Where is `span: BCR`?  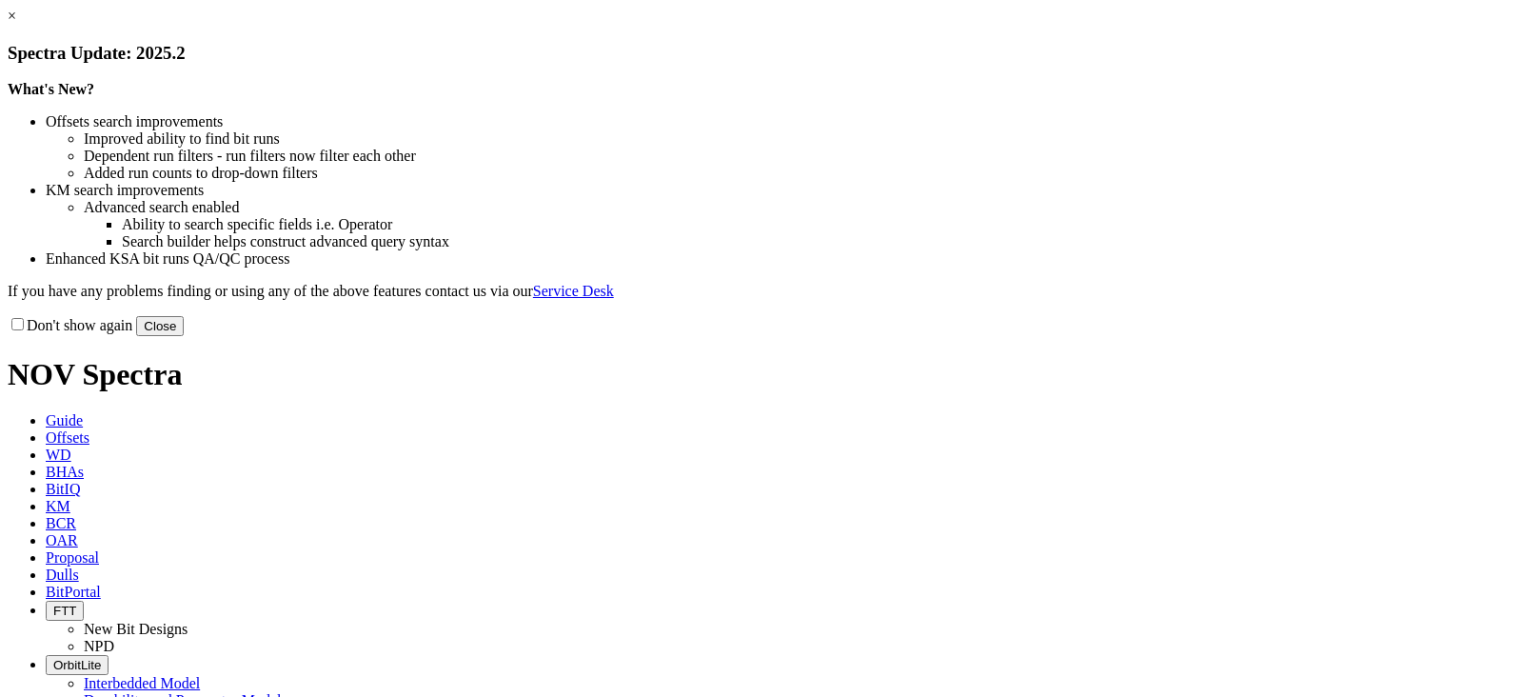
span: BCR is located at coordinates (61, 523).